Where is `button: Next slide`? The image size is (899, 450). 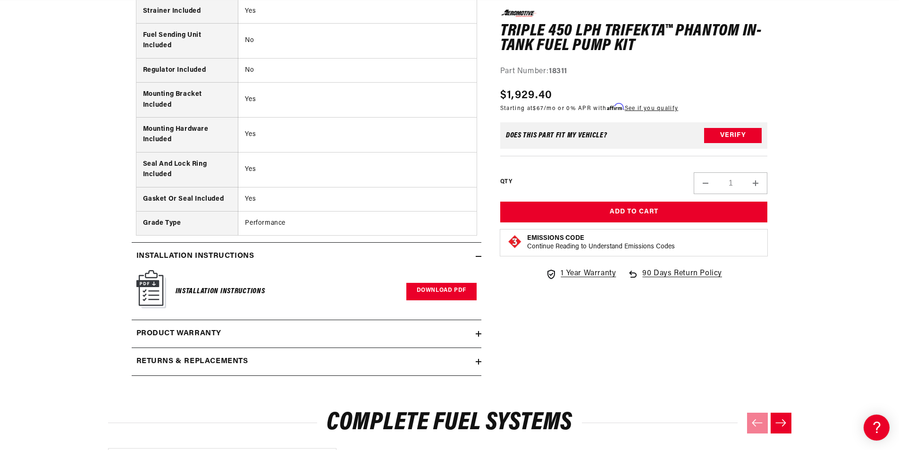 button: Next slide is located at coordinates (781, 423).